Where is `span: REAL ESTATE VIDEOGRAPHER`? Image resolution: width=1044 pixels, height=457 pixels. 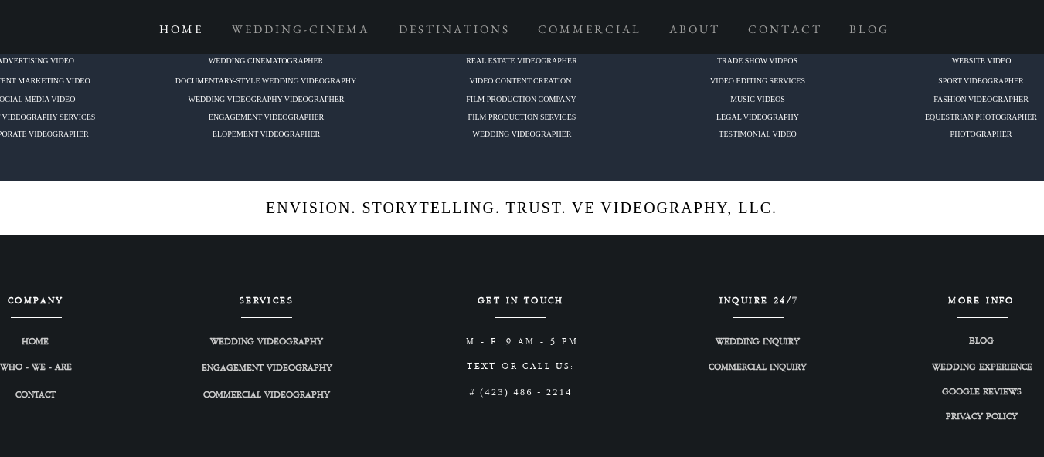
span: REAL ESTATE VIDEOGRAPHER is located at coordinates (521, 60).